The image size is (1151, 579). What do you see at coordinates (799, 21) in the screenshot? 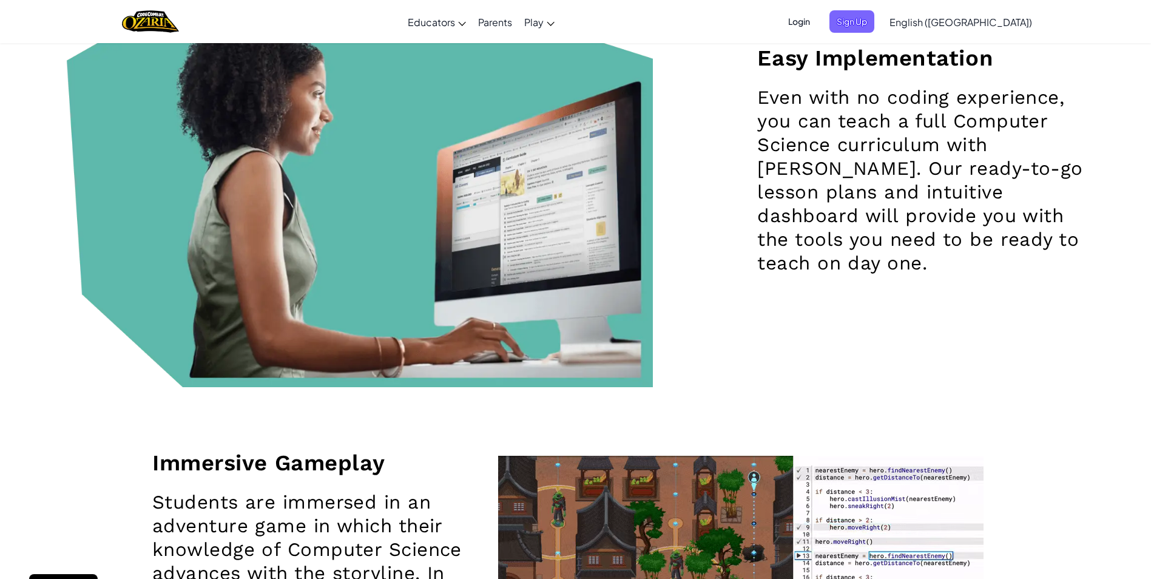
I see `span: Login` at bounding box center [799, 21].